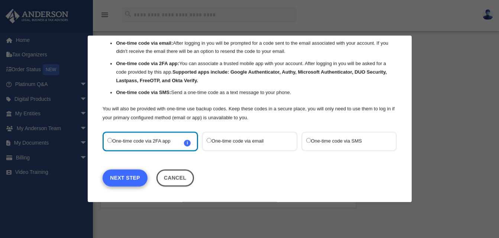 This screenshot has height=238, width=499. Describe the element at coordinates (249, 67) in the screenshot. I see `div: There are 3 methods available to choose from for 2FA:` at that location.